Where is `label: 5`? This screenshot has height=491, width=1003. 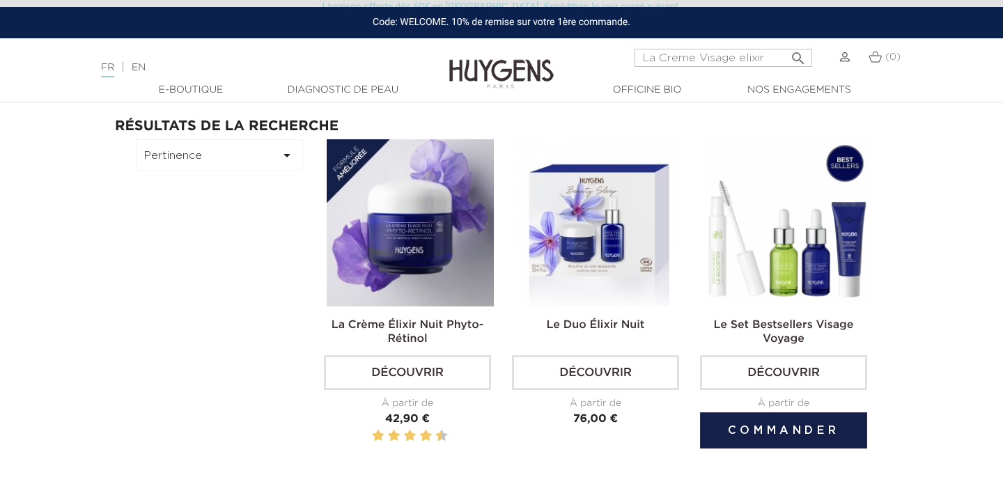
label: 5 is located at coordinates (402, 436).